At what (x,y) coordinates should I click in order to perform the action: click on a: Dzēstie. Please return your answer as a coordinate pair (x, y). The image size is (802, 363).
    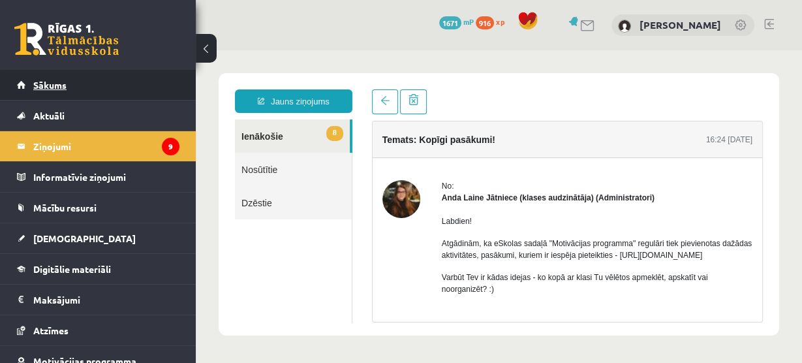
    Looking at the image, I should click on (97, 152).